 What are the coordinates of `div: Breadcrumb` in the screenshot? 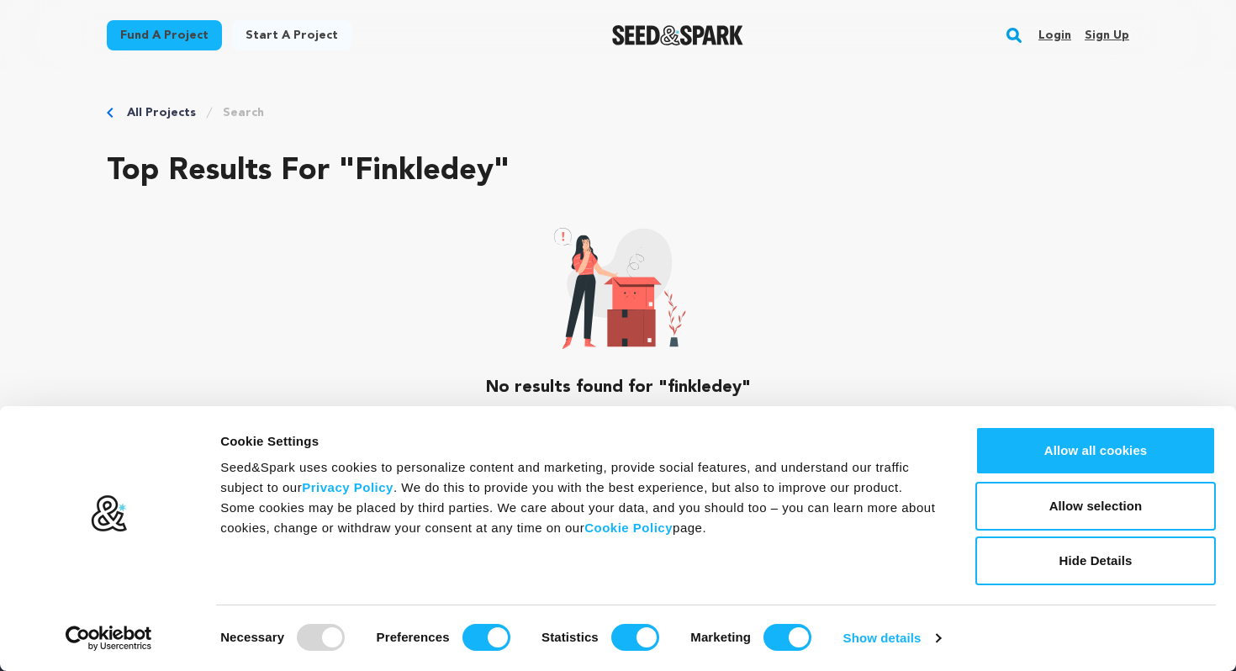 It's located at (618, 113).